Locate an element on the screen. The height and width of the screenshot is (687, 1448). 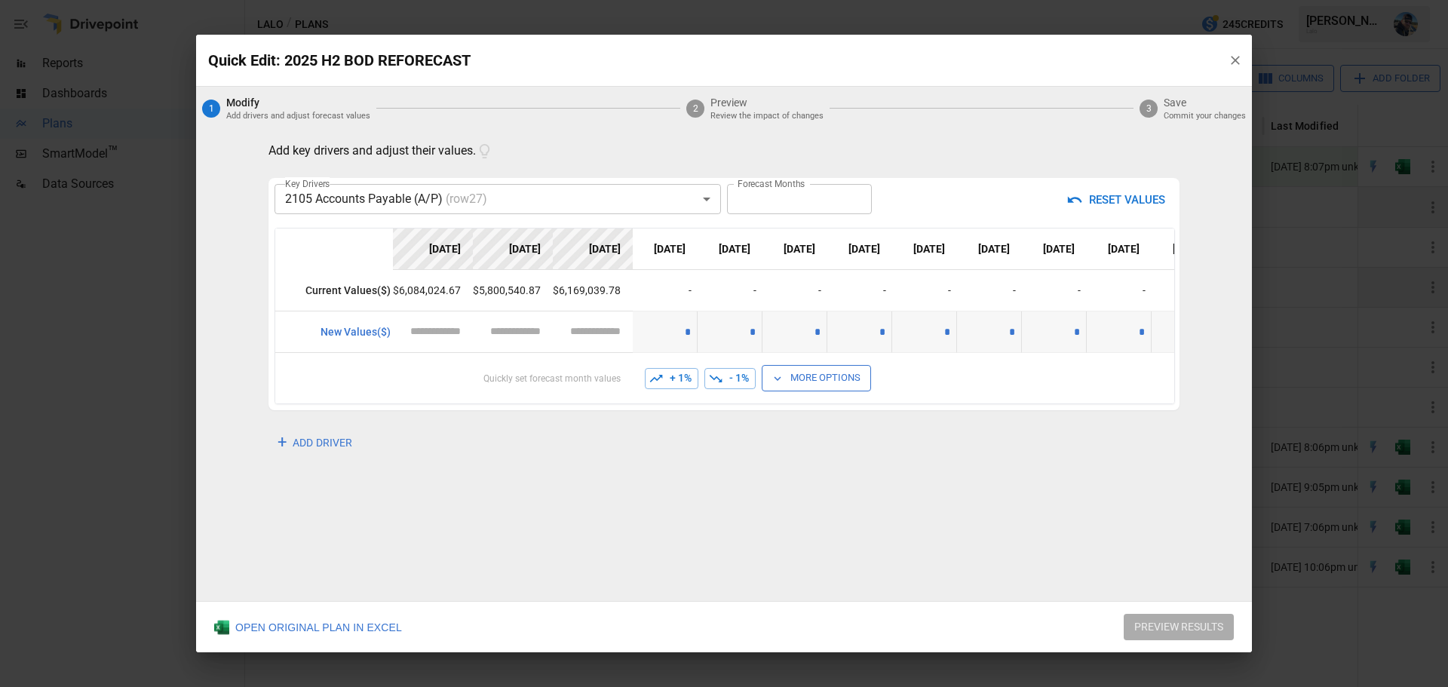
p: Add drivers and adjust forecast values is located at coordinates (298, 116).